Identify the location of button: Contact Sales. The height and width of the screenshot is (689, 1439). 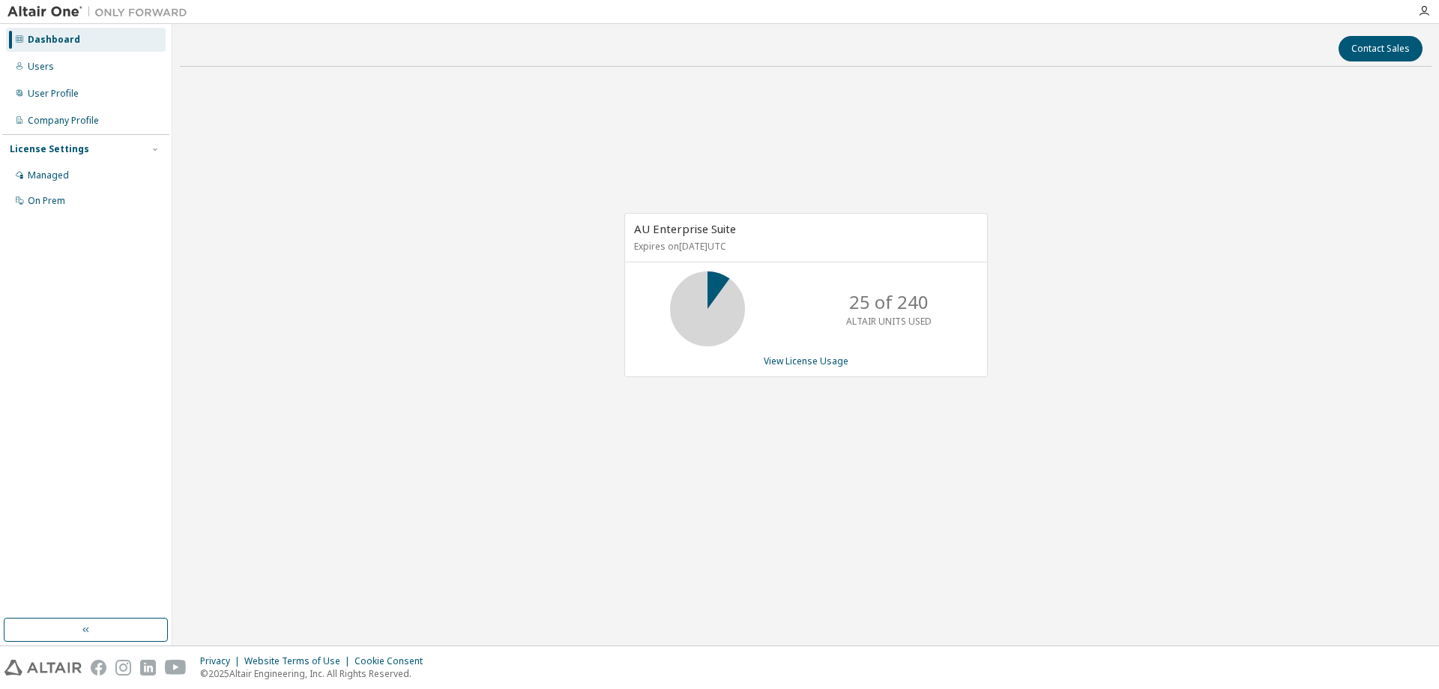
(1381, 49).